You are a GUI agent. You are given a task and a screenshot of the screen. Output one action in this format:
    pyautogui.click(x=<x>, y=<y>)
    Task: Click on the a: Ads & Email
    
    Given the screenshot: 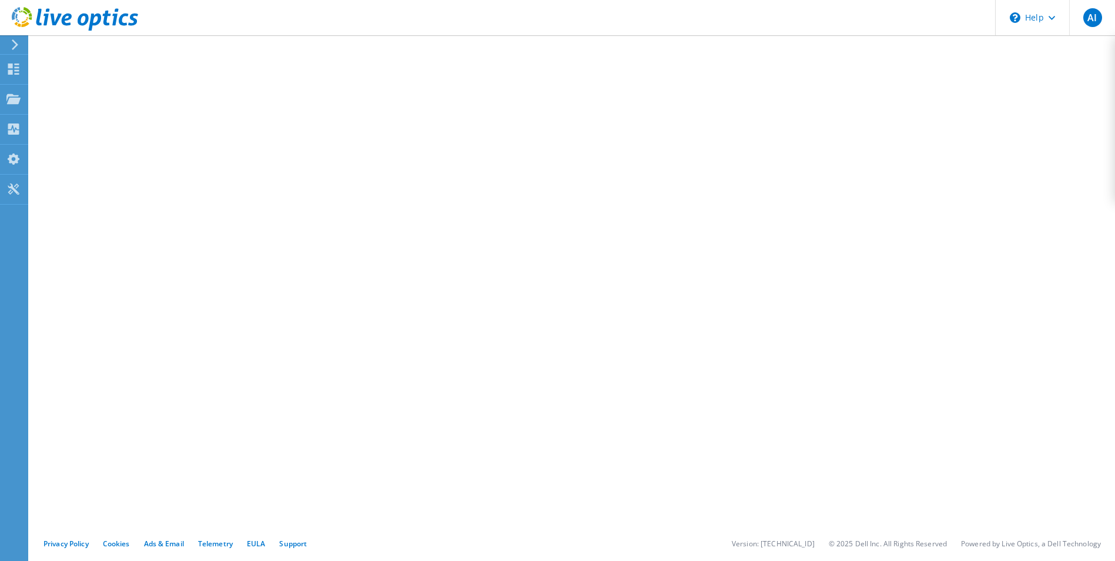 What is the action you would take?
    pyautogui.click(x=164, y=543)
    